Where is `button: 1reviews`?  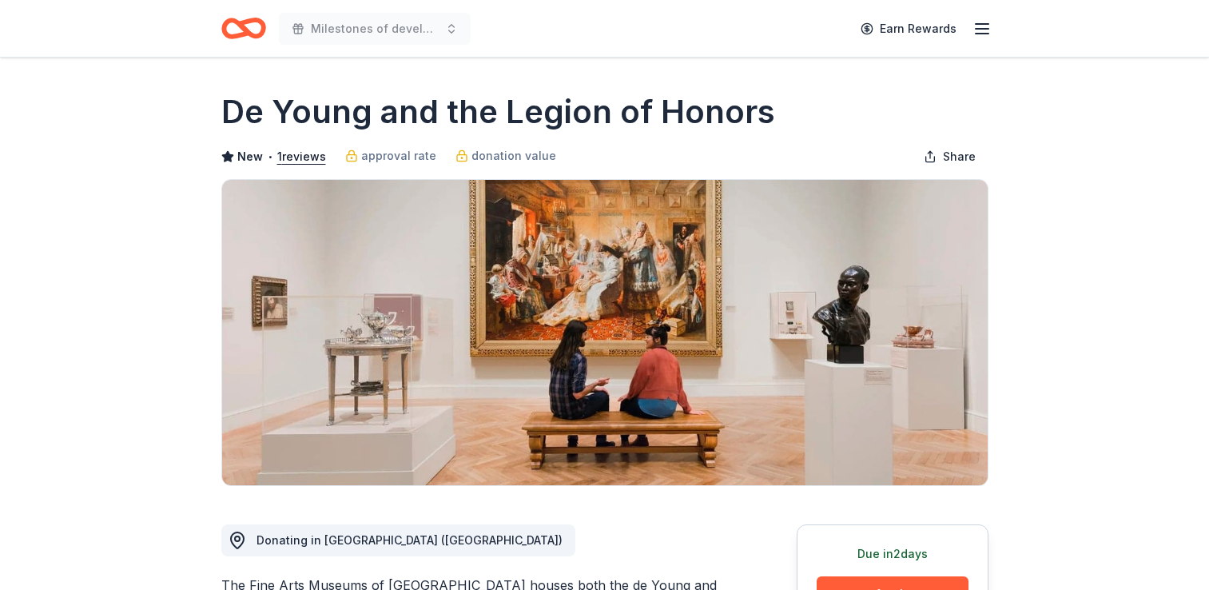 button: 1reviews is located at coordinates (301, 157).